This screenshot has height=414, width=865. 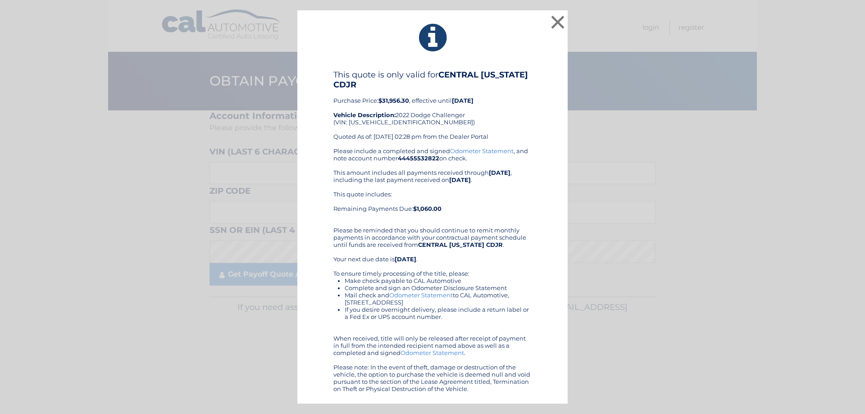 What do you see at coordinates (438, 313) in the screenshot?
I see `li: If you desire overnight delivery, please include a return label or a Fed Ex or UPS account number.` at bounding box center [438, 313].